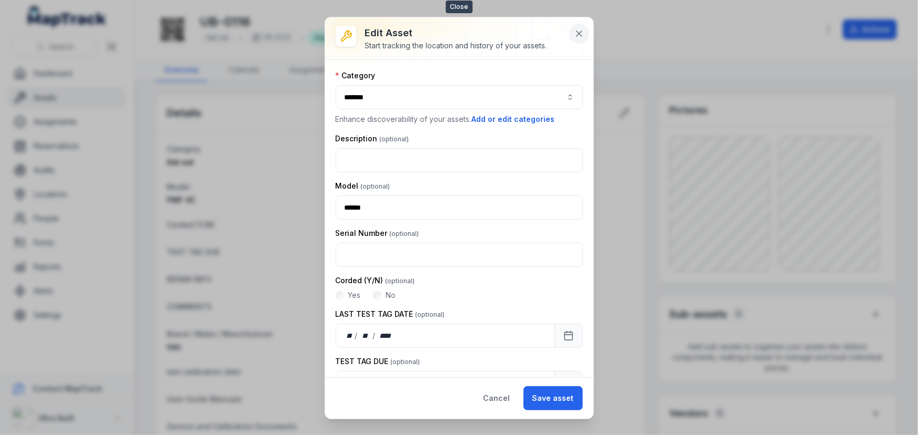  I want to click on label: TEST TAG DUE, so click(378, 362).